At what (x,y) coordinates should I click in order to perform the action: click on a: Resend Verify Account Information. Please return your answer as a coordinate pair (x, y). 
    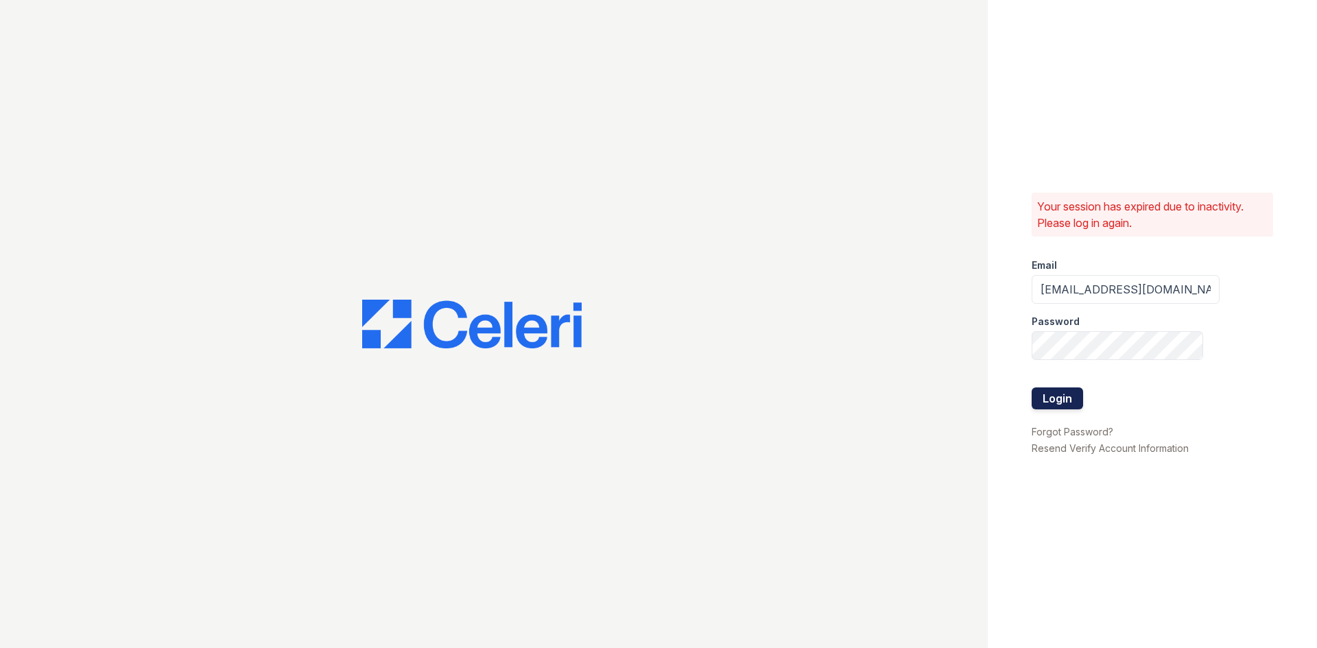
    Looking at the image, I should click on (1110, 448).